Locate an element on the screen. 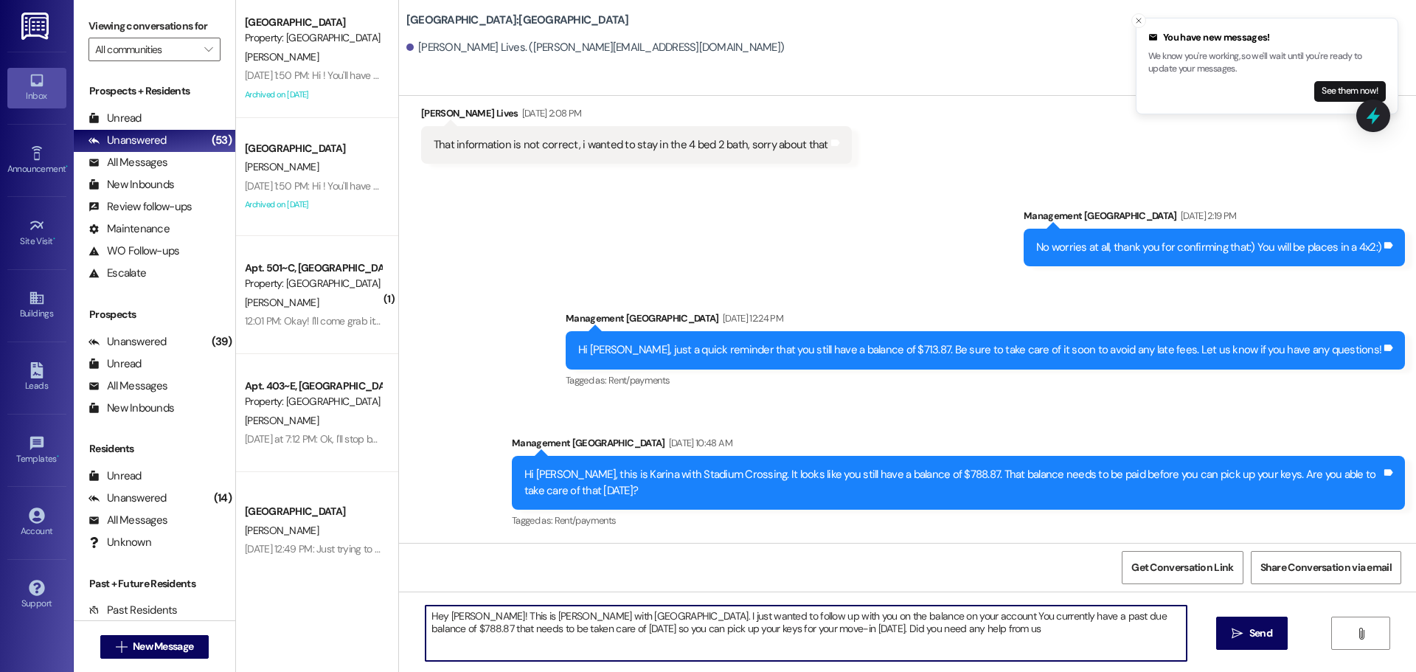  span: Get Conversation Link is located at coordinates (1182, 567).